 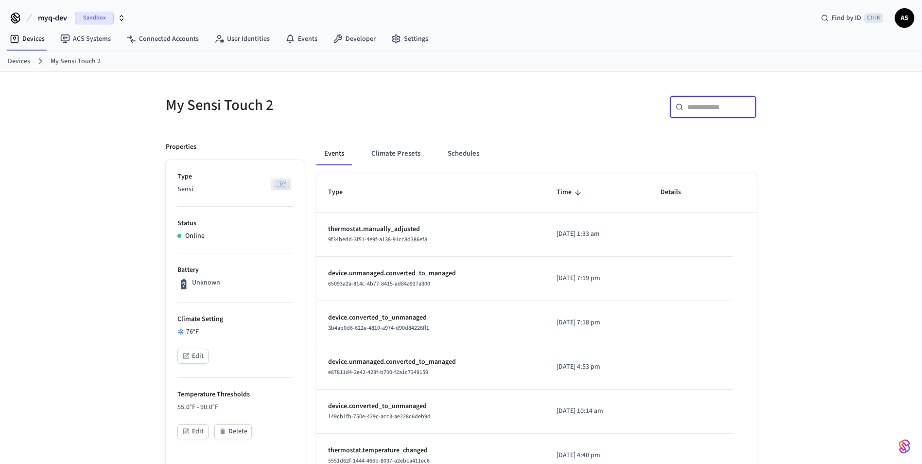 What do you see at coordinates (379, 416) in the screenshot?
I see `span: 149cb1fb-750e-429c-acc3-ae228c6deb9d` at bounding box center [379, 416].